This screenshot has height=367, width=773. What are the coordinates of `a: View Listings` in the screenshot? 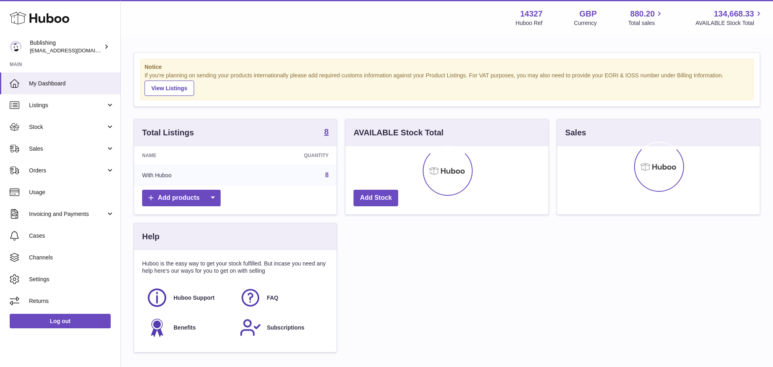 It's located at (169, 88).